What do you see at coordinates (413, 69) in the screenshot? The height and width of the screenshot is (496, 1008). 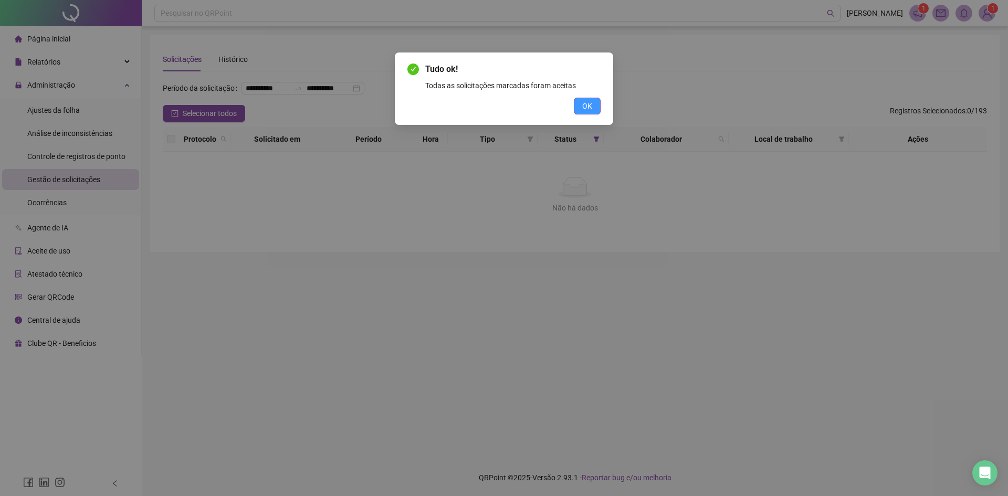 I see `span: check-circle` at bounding box center [413, 69].